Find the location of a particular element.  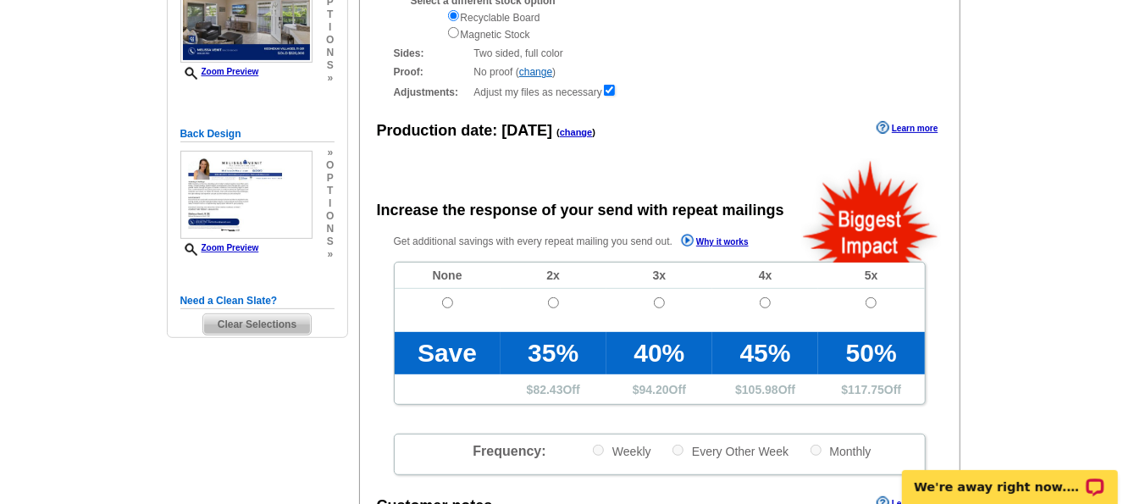

td: 3x is located at coordinates (659, 275).